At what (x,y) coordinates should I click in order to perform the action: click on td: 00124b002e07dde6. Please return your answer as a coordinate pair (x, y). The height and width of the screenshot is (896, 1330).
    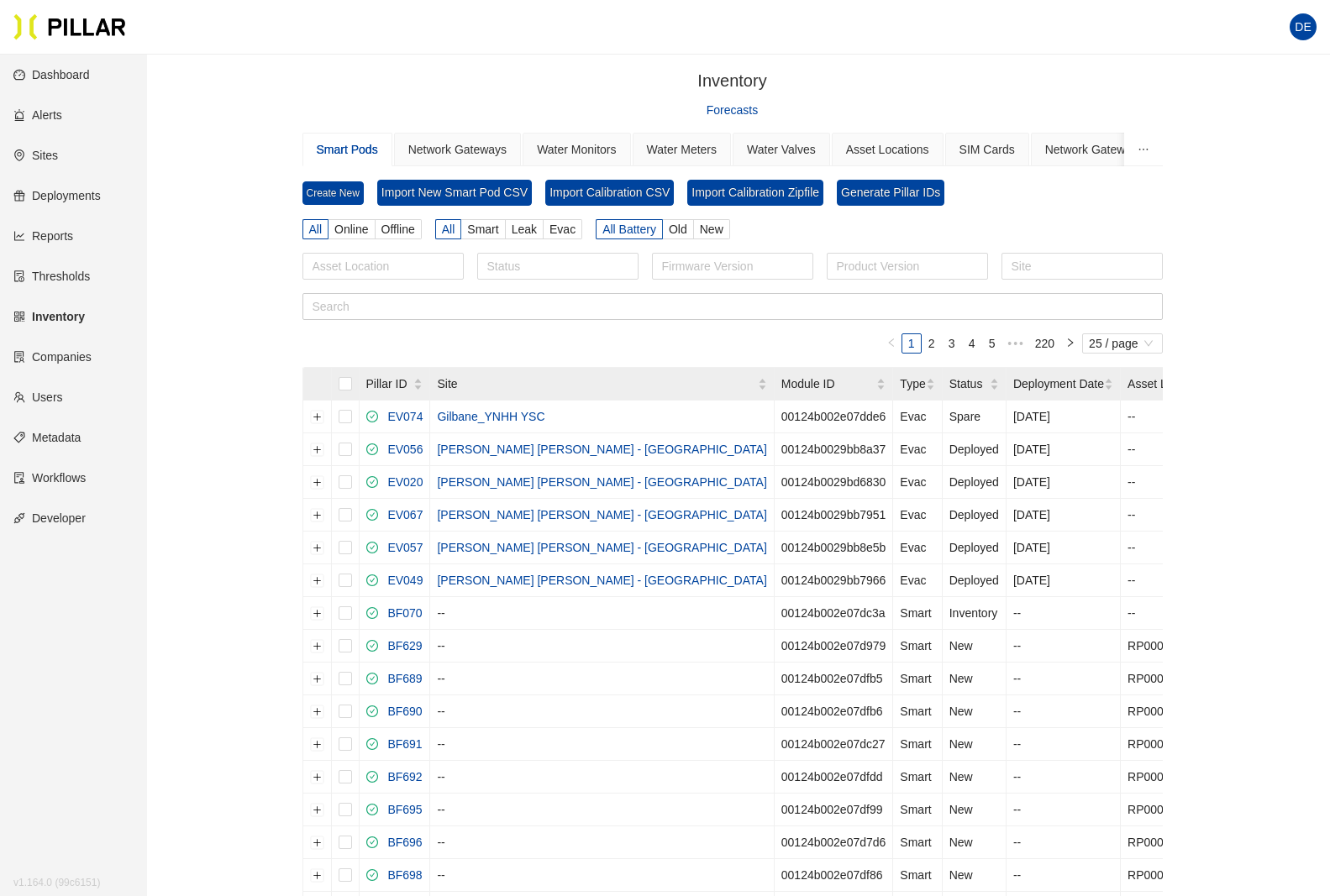
    Looking at the image, I should click on (834, 417).